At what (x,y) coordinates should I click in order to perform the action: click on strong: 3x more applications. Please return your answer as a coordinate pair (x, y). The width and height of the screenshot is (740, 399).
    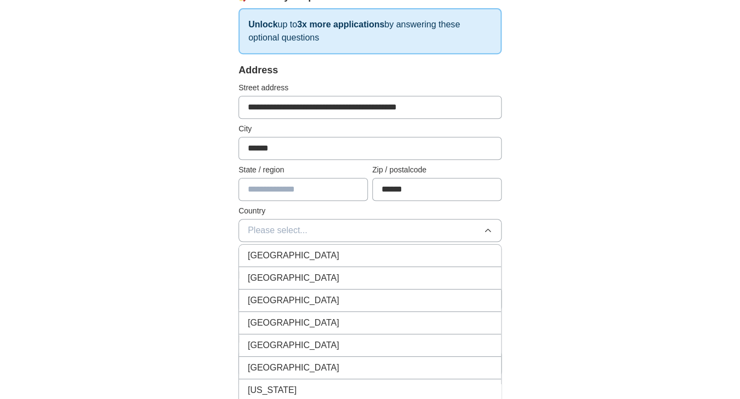
    Looking at the image, I should click on (340, 24).